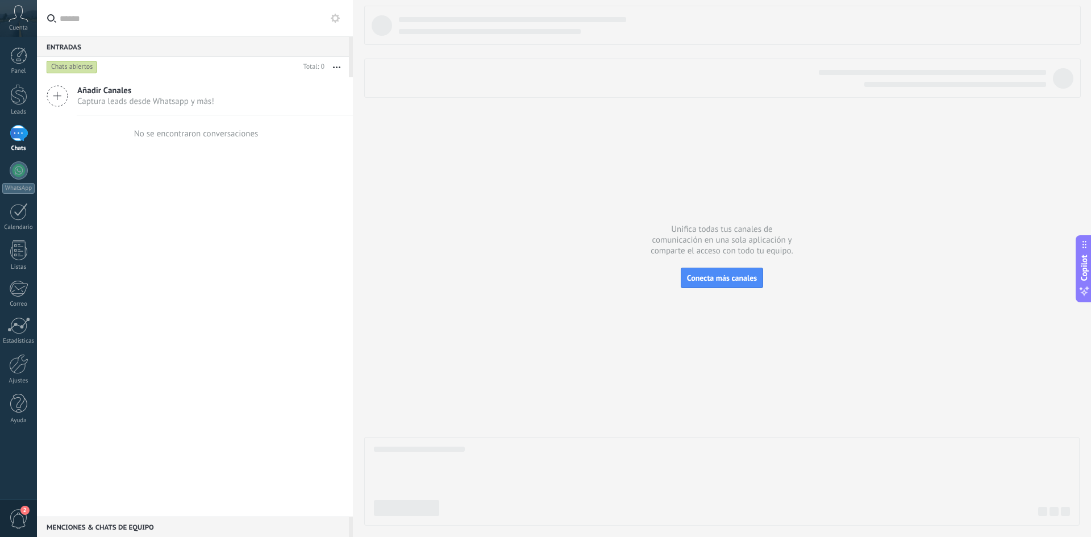  I want to click on button: Más, so click(336, 67).